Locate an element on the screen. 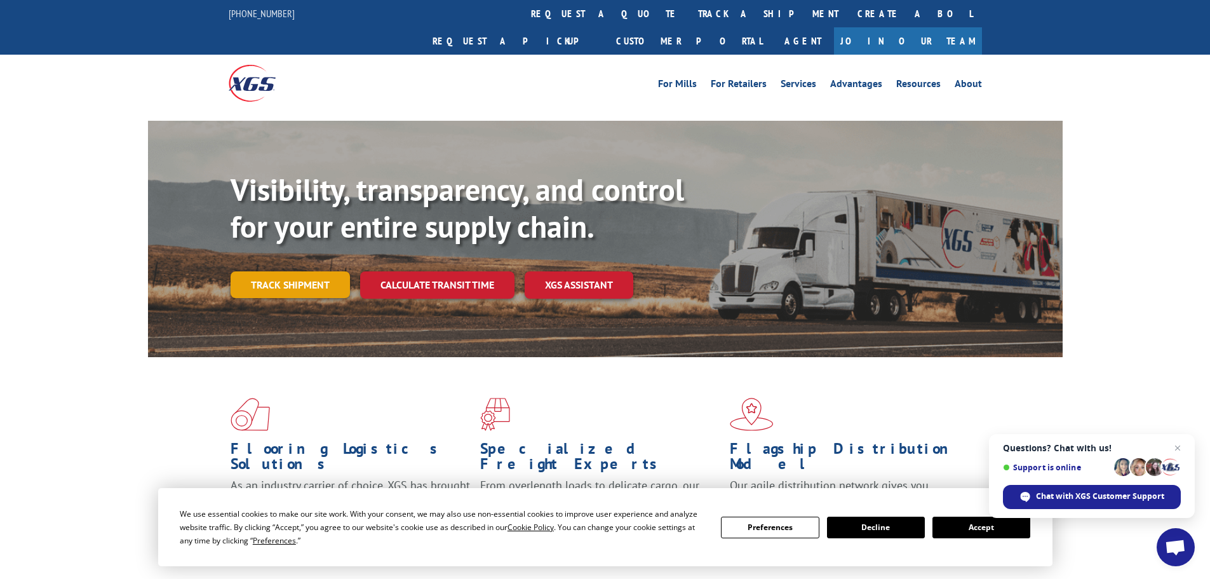  a: XGS ASSISTANT is located at coordinates (579, 285).